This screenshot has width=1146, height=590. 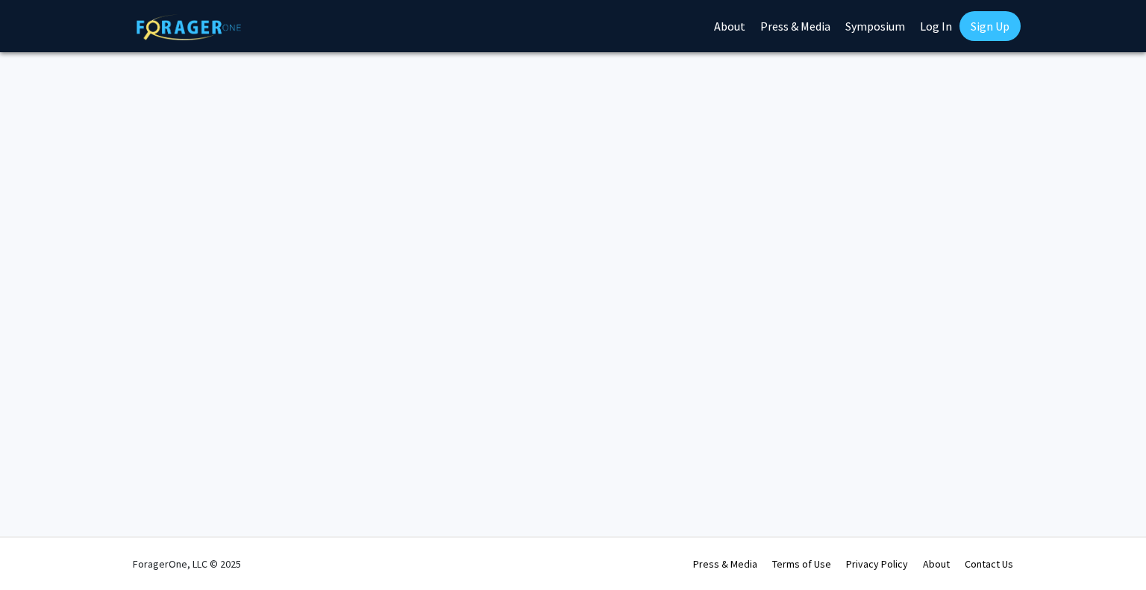 What do you see at coordinates (989, 564) in the screenshot?
I see `a: Contact Us` at bounding box center [989, 564].